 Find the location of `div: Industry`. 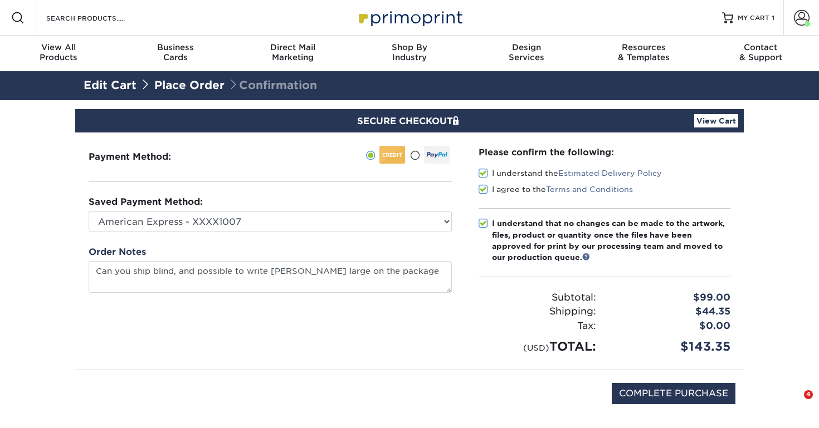

div: Industry is located at coordinates (410, 52).